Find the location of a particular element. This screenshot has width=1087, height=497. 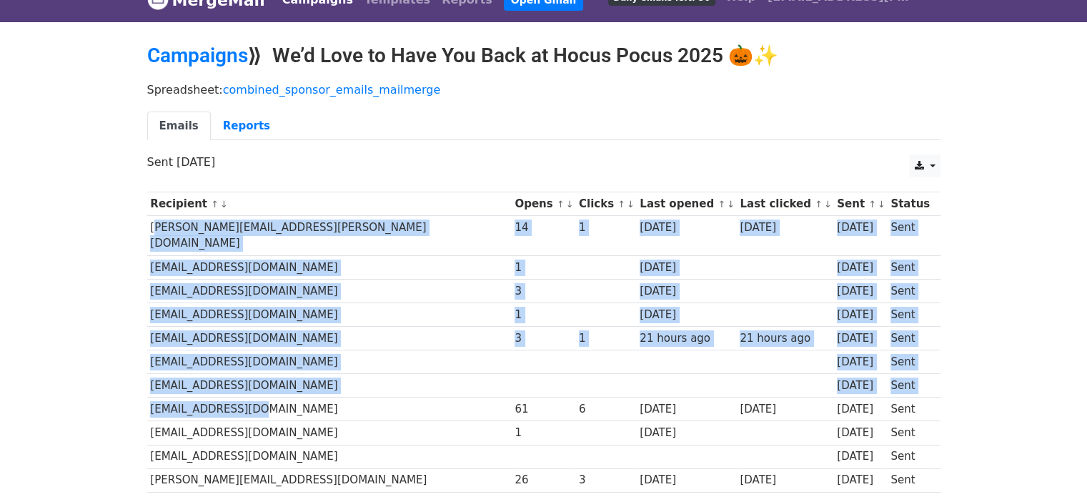

a: combined_sponsor_emails_mailmerge is located at coordinates (332, 89).